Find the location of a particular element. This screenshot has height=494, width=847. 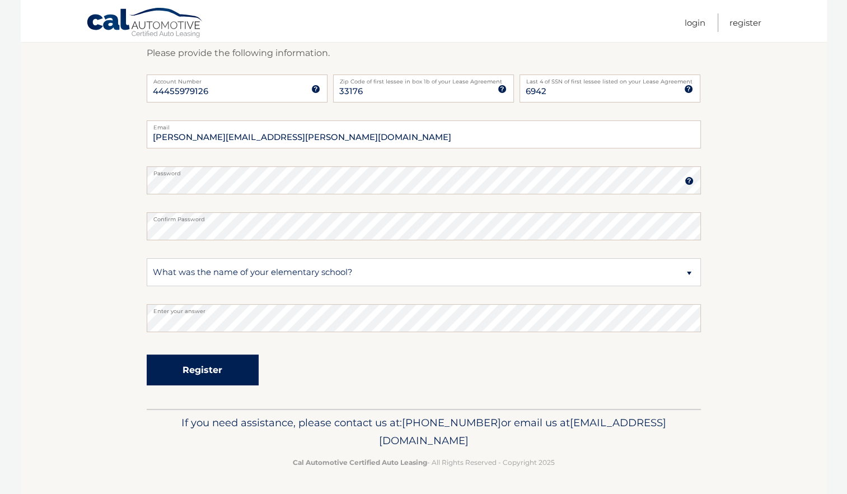

input: Zip Code is located at coordinates (423, 88).